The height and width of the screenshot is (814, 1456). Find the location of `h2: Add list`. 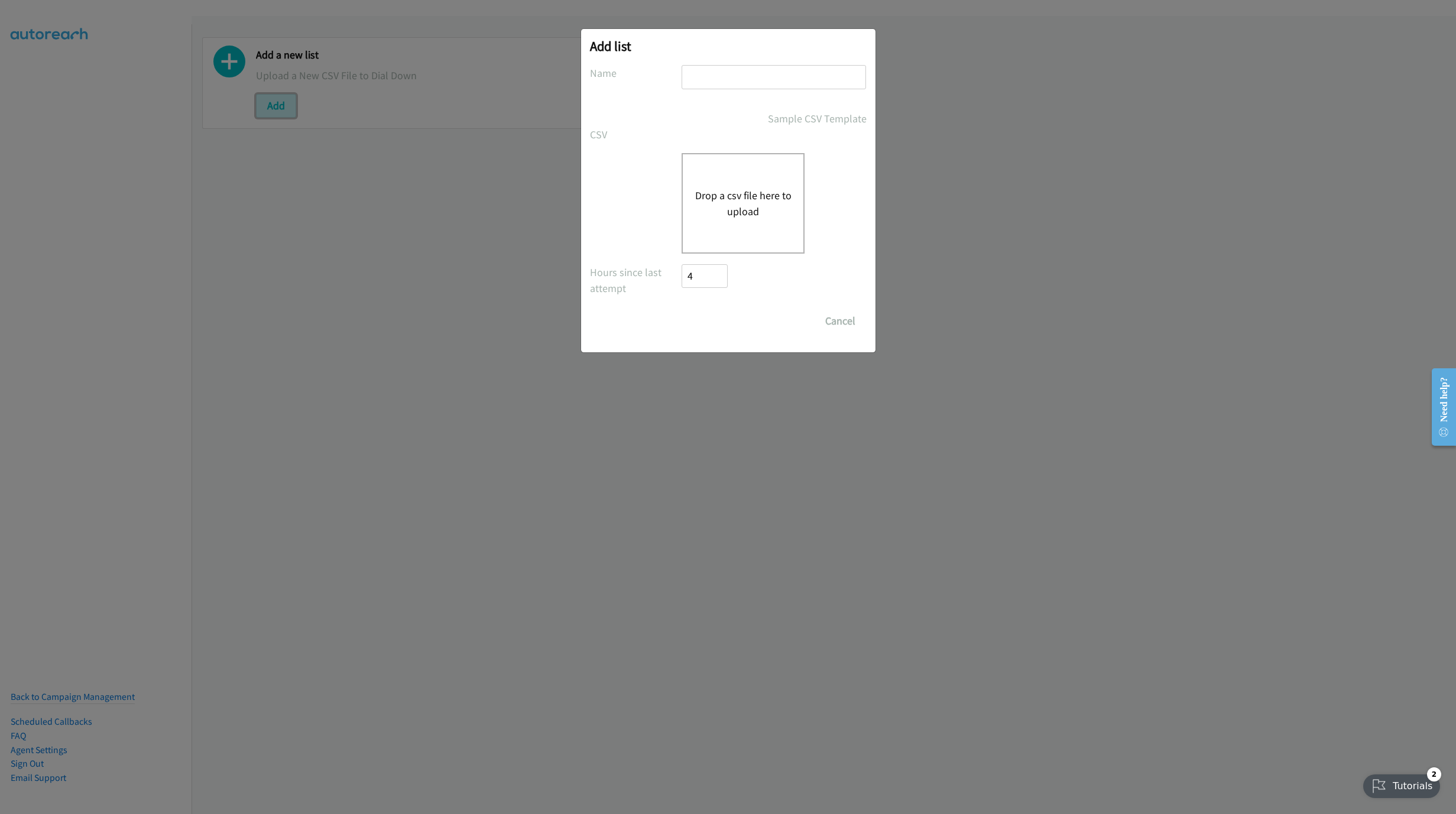

h2: Add list is located at coordinates (728, 46).